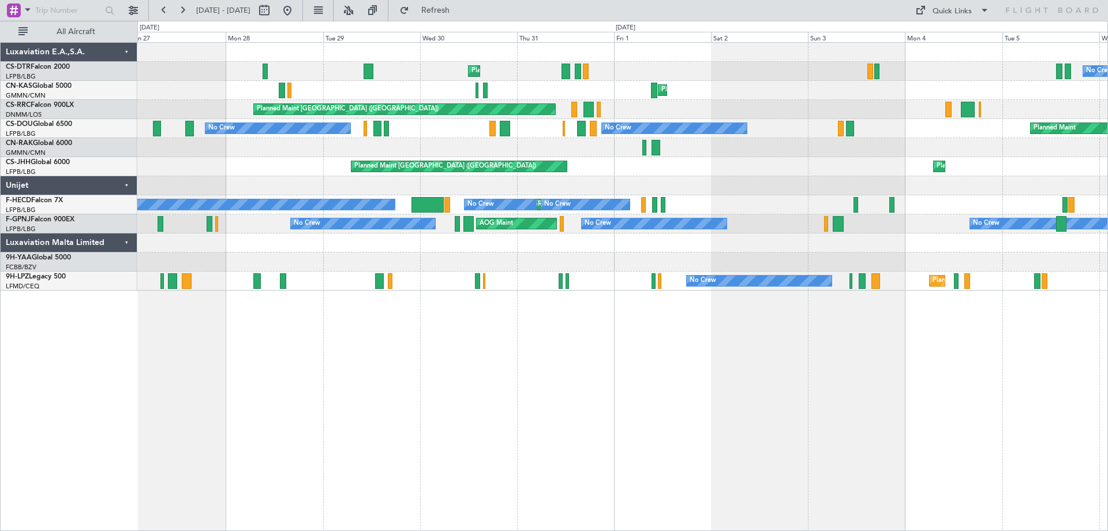 The image size is (1108, 531). What do you see at coordinates (24, 114) in the screenshot?
I see `a: DNMM/LOS` at bounding box center [24, 114].